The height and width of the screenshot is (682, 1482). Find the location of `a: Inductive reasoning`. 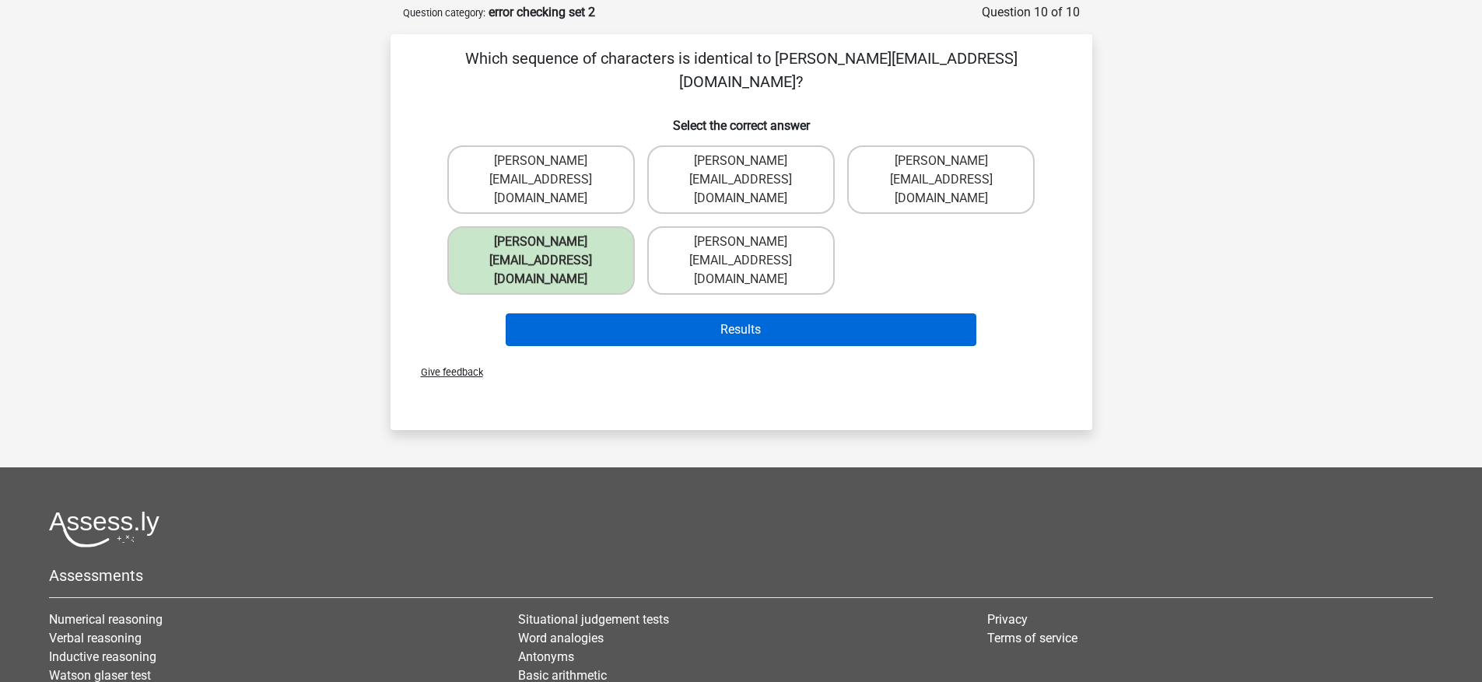

a: Inductive reasoning is located at coordinates (103, 657).